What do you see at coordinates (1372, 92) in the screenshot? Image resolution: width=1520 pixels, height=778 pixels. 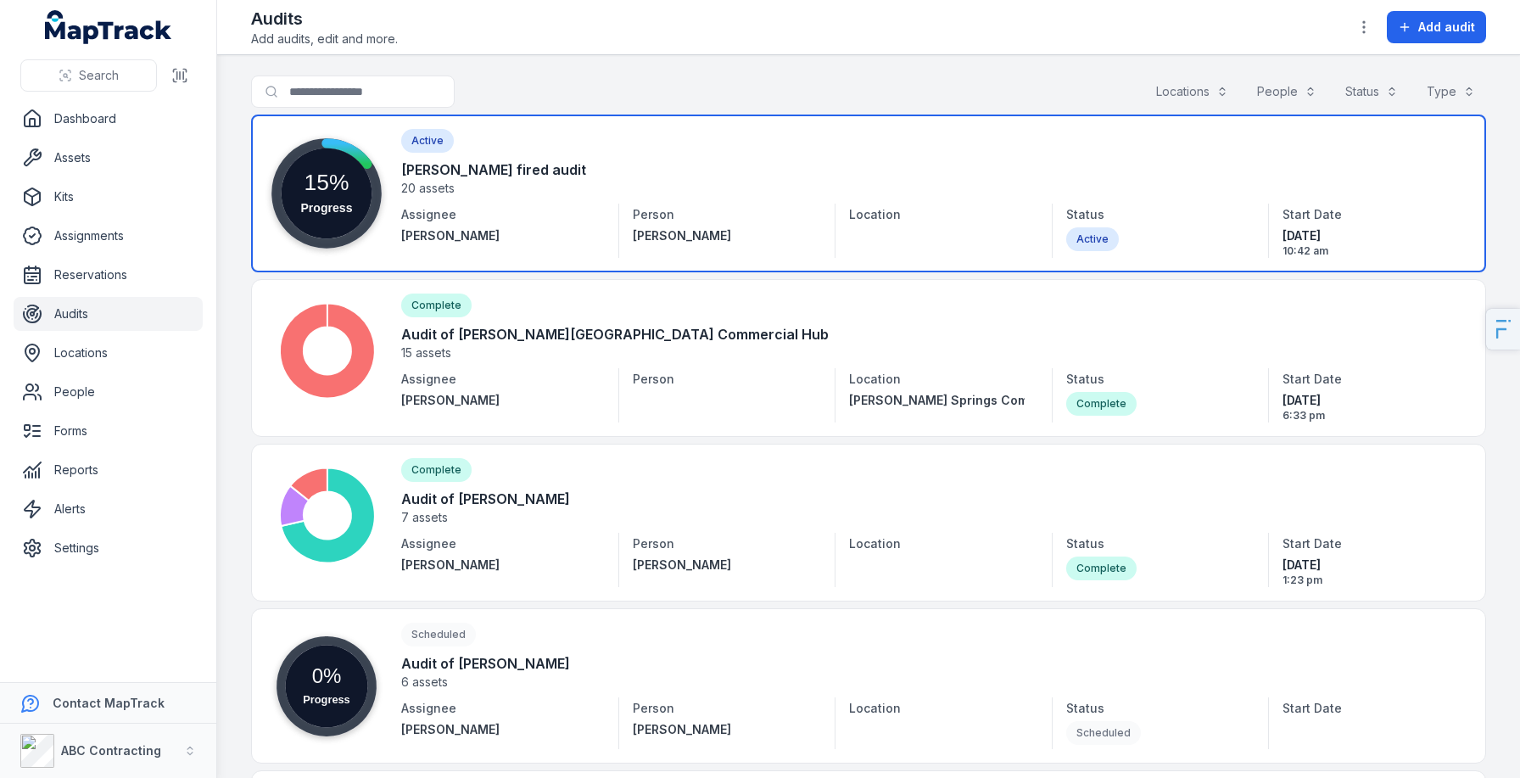 I see `button: Status` at bounding box center [1372, 92].